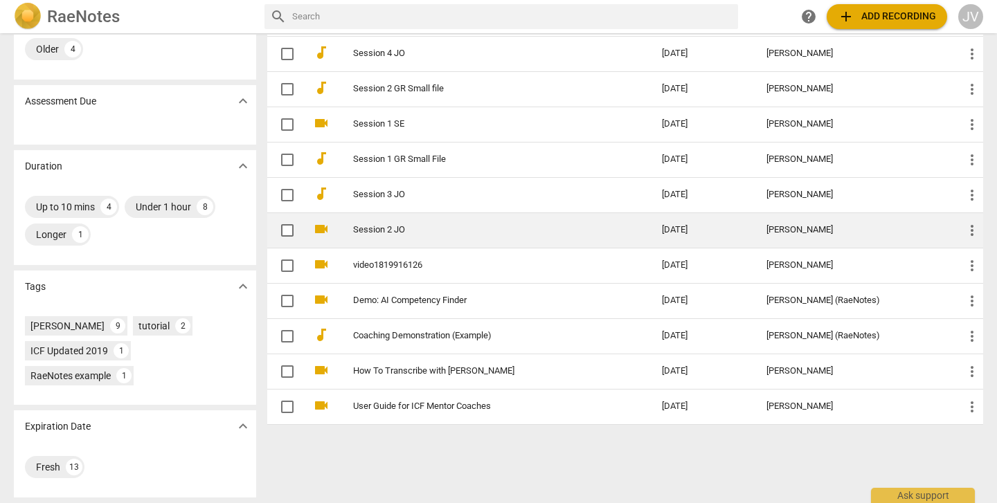  I want to click on p: Tags, so click(35, 287).